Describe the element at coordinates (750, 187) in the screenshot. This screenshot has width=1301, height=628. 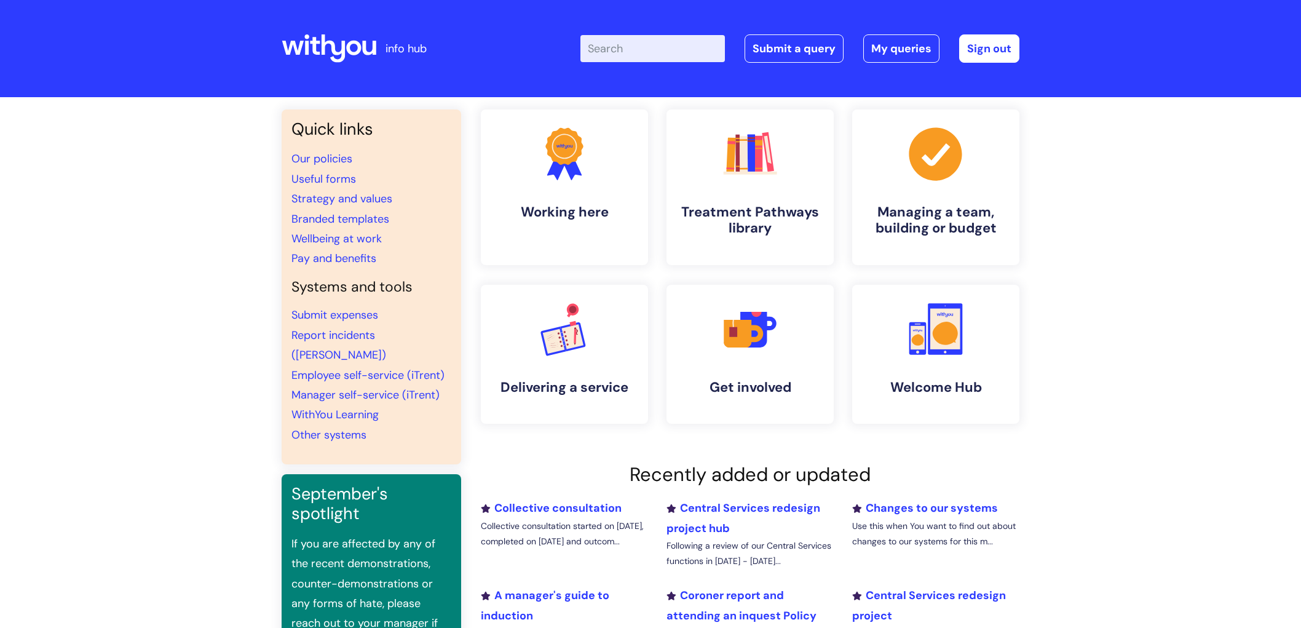
I see `a: Treatment Pathways library` at that location.